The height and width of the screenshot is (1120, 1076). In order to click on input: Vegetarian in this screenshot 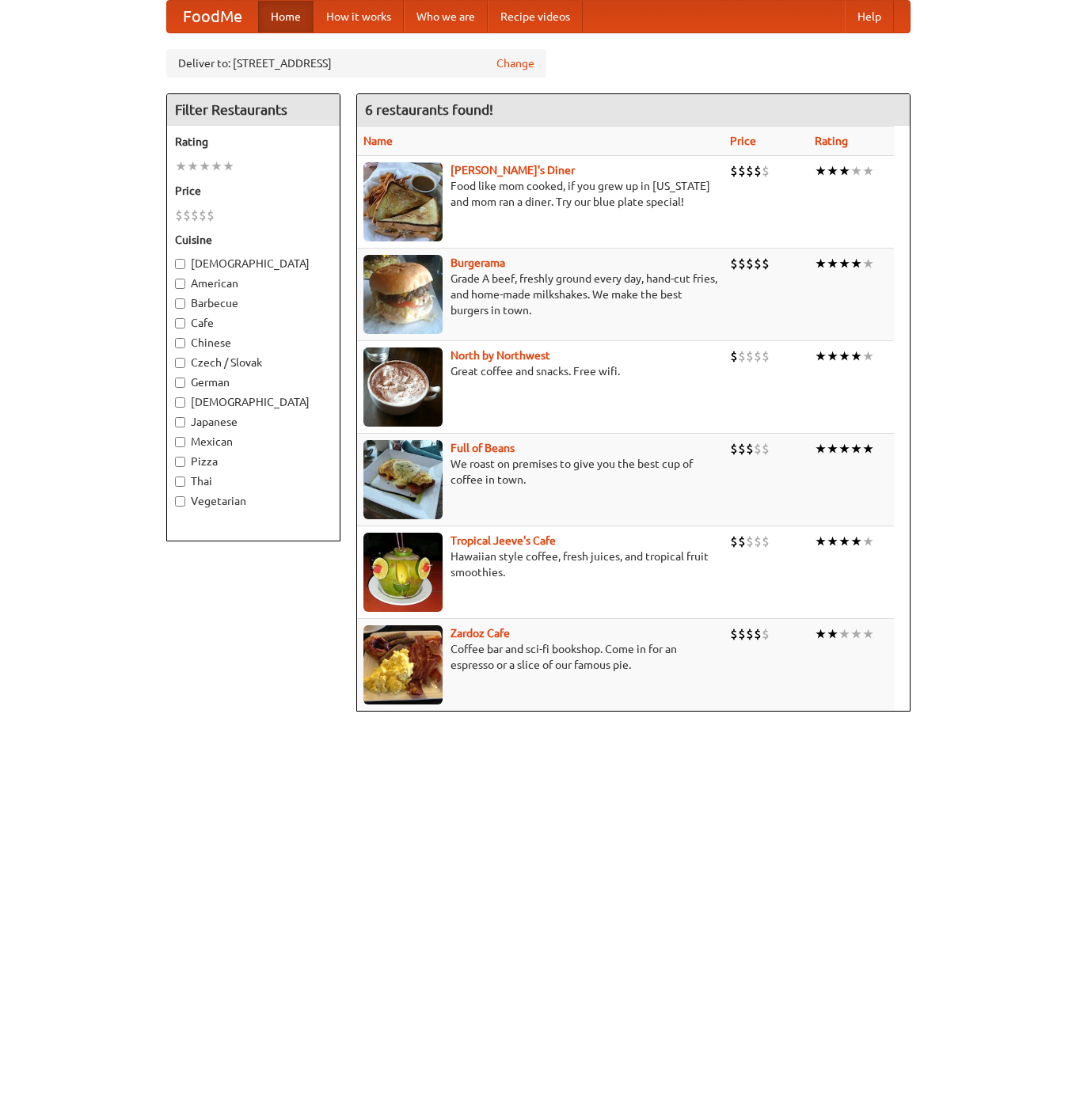, I will do `click(179, 501)`.